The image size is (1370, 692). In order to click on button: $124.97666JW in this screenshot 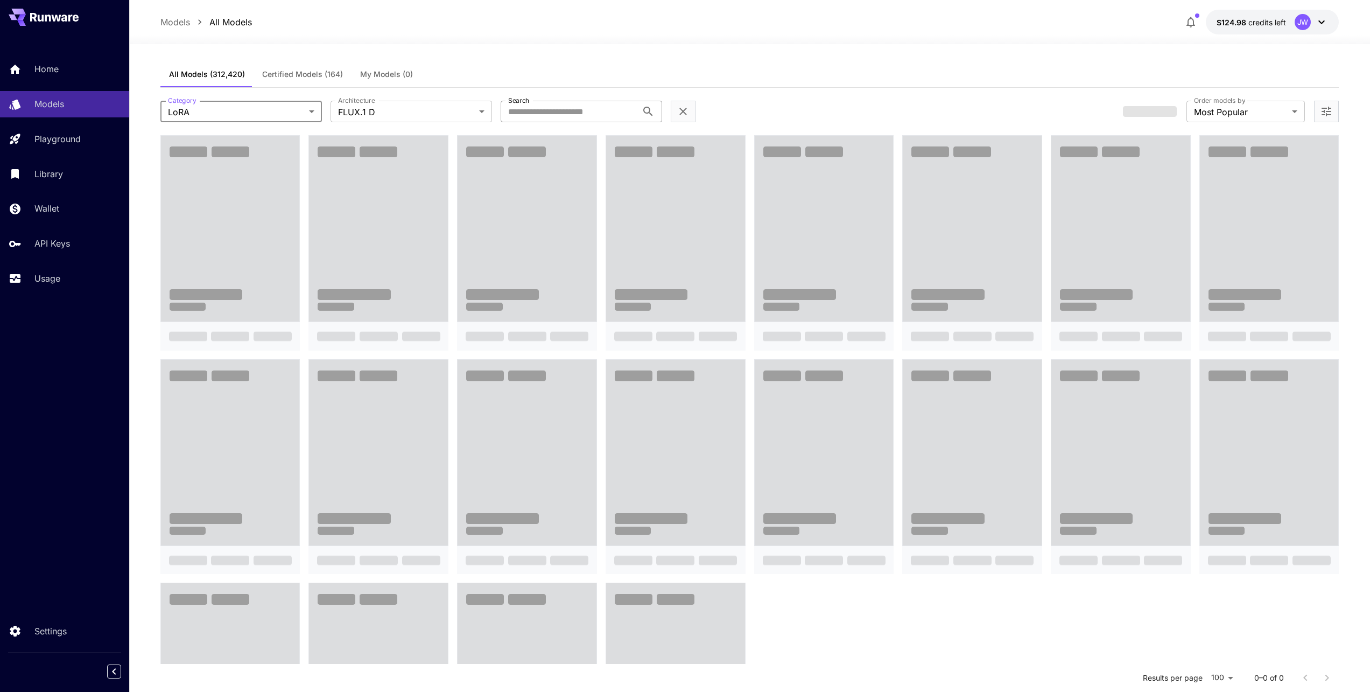, I will do `click(1272, 22)`.